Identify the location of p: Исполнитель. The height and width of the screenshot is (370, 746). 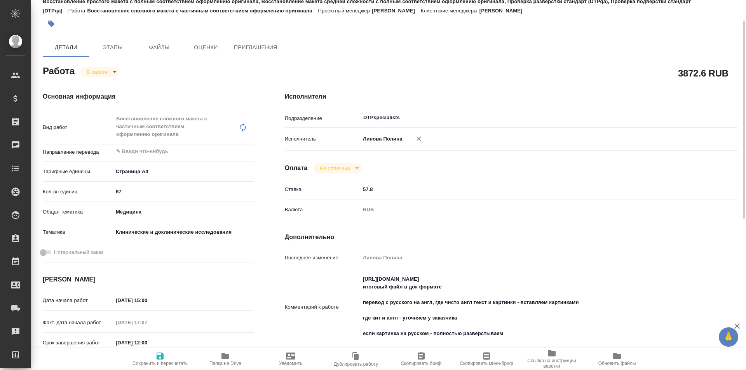
(323, 139).